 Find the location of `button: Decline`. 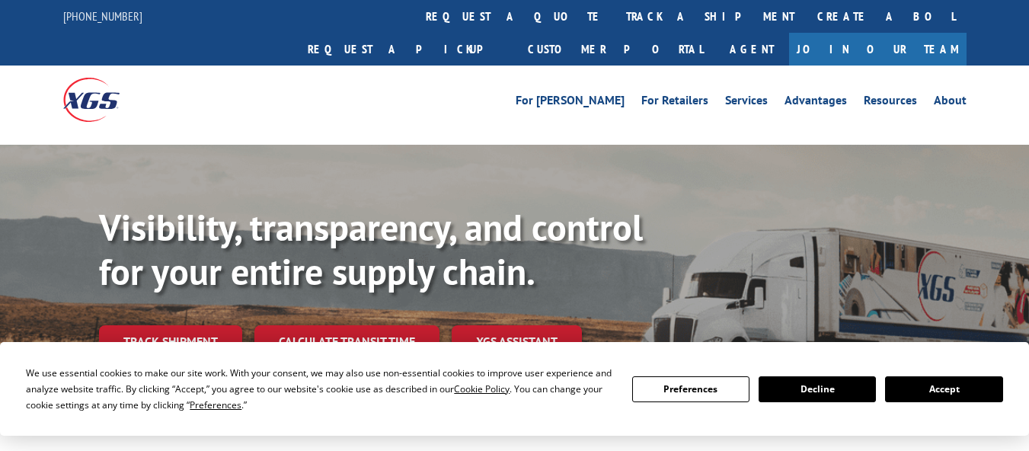

button: Decline is located at coordinates (818, 389).